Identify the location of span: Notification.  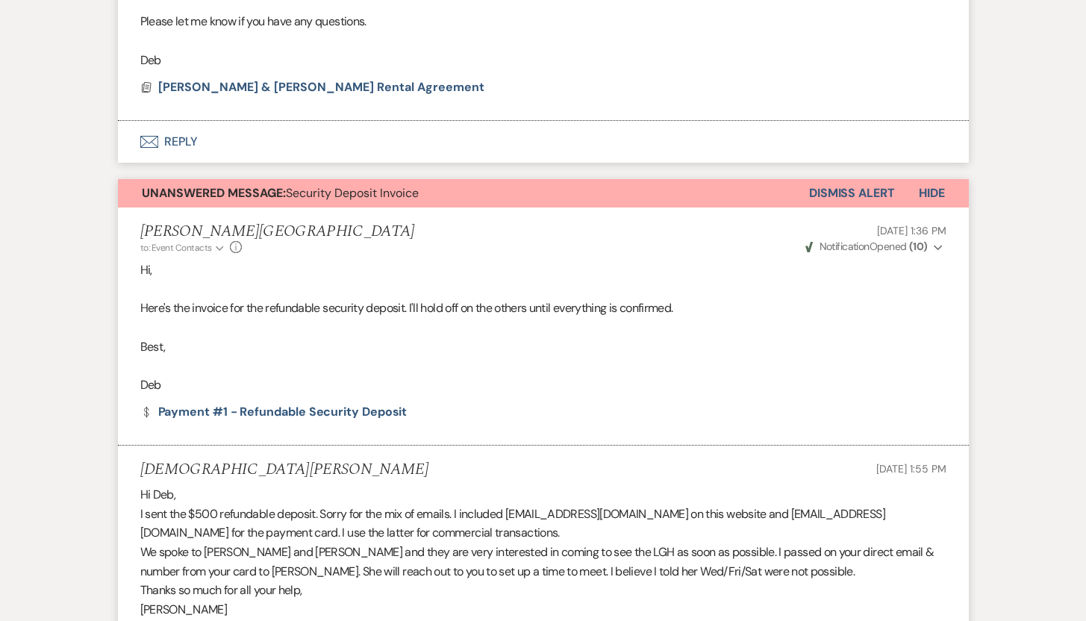
(844, 246).